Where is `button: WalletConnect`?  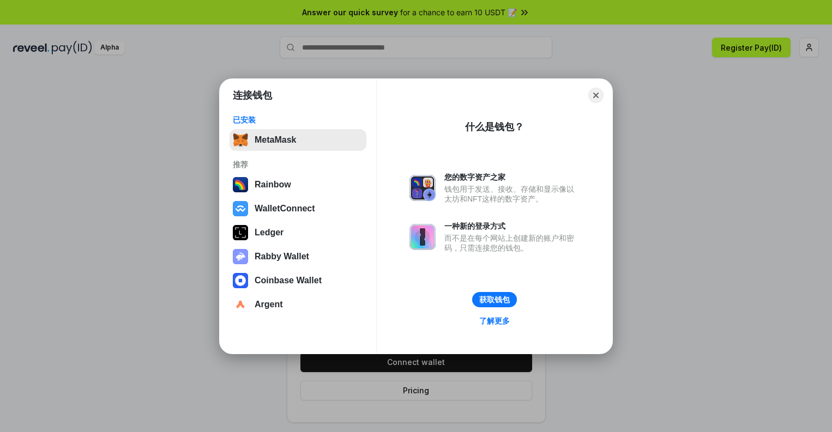 button: WalletConnect is located at coordinates (298, 209).